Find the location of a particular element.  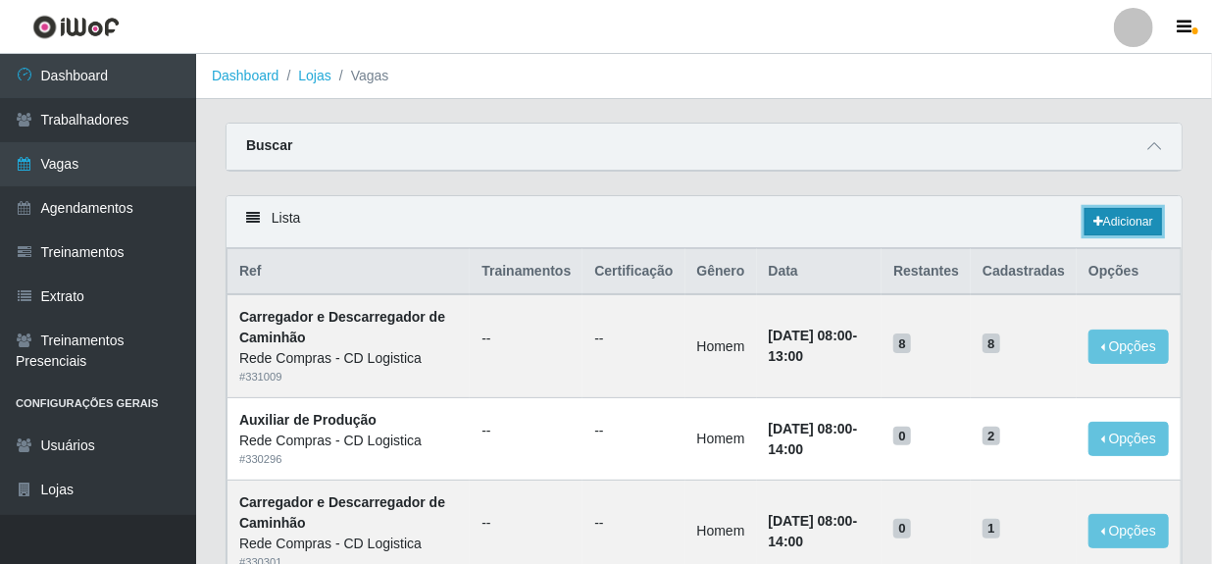

th: Data is located at coordinates (820, 272).